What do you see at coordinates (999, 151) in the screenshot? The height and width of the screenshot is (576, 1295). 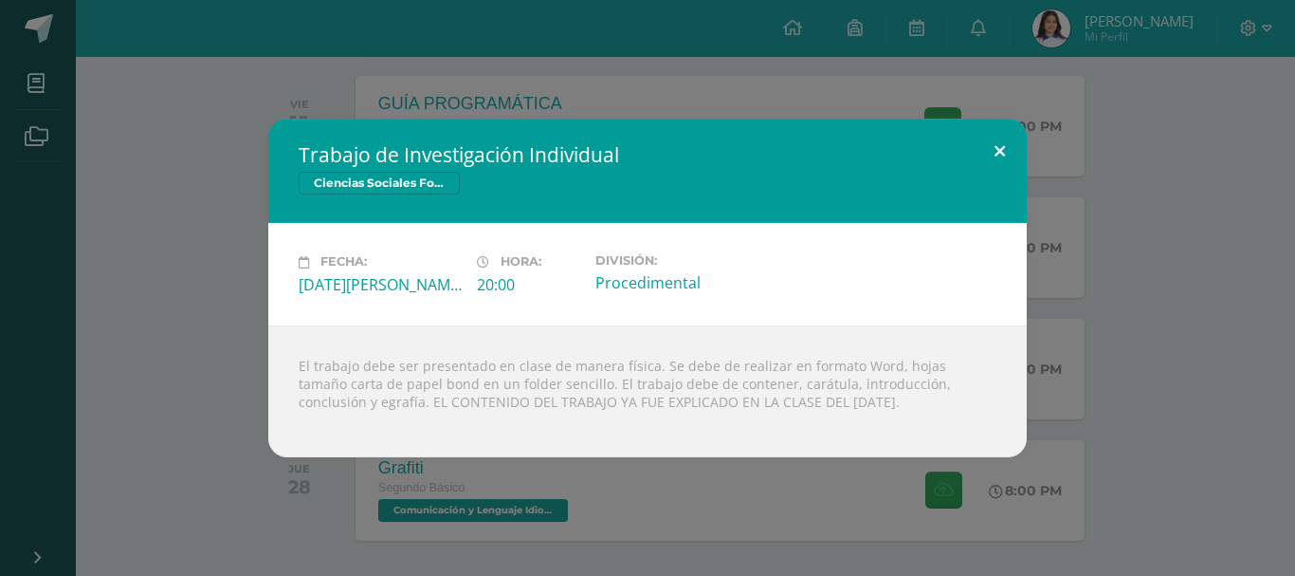 I see `button: Close (Esc)` at bounding box center [999, 151].